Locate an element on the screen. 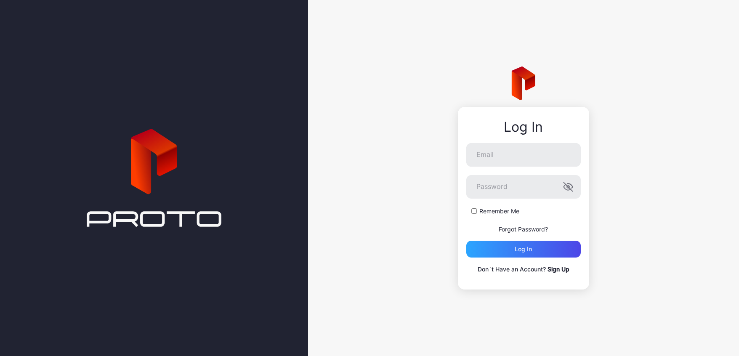 Image resolution: width=739 pixels, height=356 pixels. button: Password is located at coordinates (568, 187).